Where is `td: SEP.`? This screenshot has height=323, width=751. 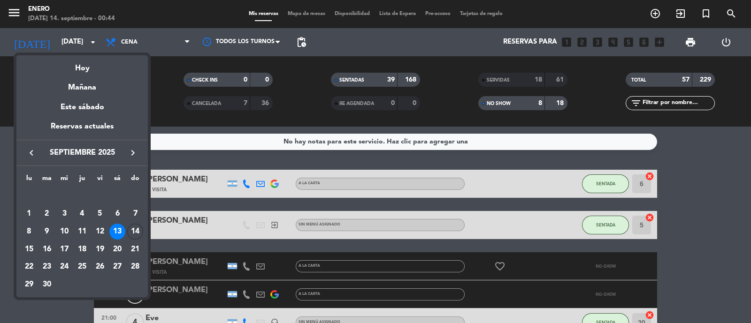 td: SEP. is located at coordinates (82, 197).